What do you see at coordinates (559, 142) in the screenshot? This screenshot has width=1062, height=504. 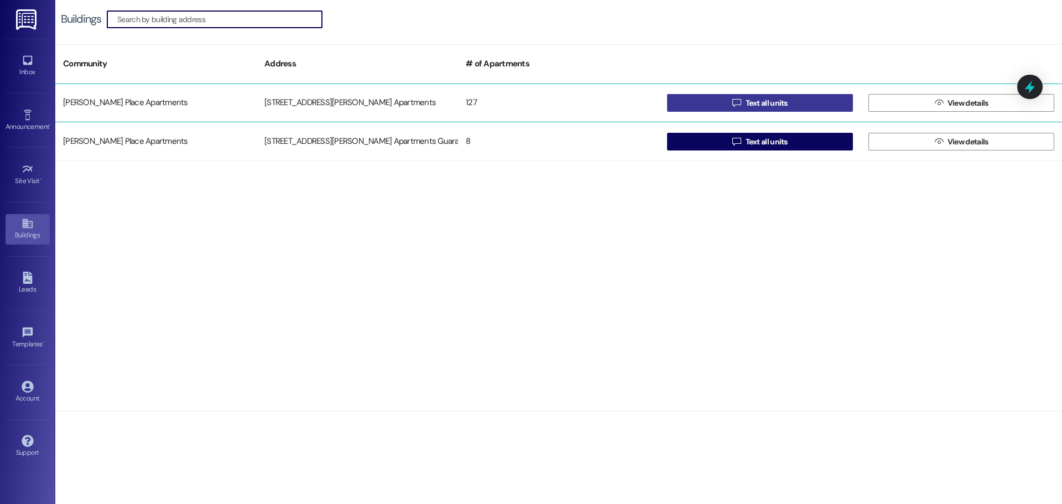 I see `div: 8` at bounding box center [559, 142].